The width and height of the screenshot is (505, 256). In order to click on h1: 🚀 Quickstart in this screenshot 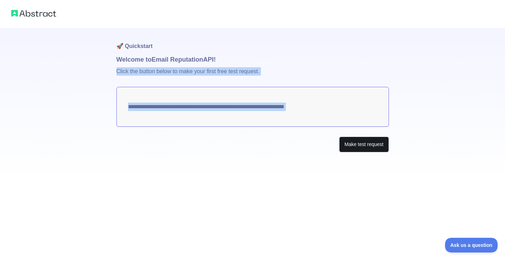, I will do `click(253, 41)`.